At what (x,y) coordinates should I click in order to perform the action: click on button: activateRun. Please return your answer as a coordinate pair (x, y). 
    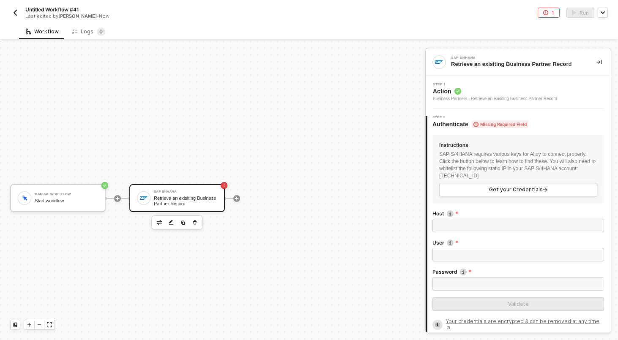
    Looking at the image, I should click on (580, 13).